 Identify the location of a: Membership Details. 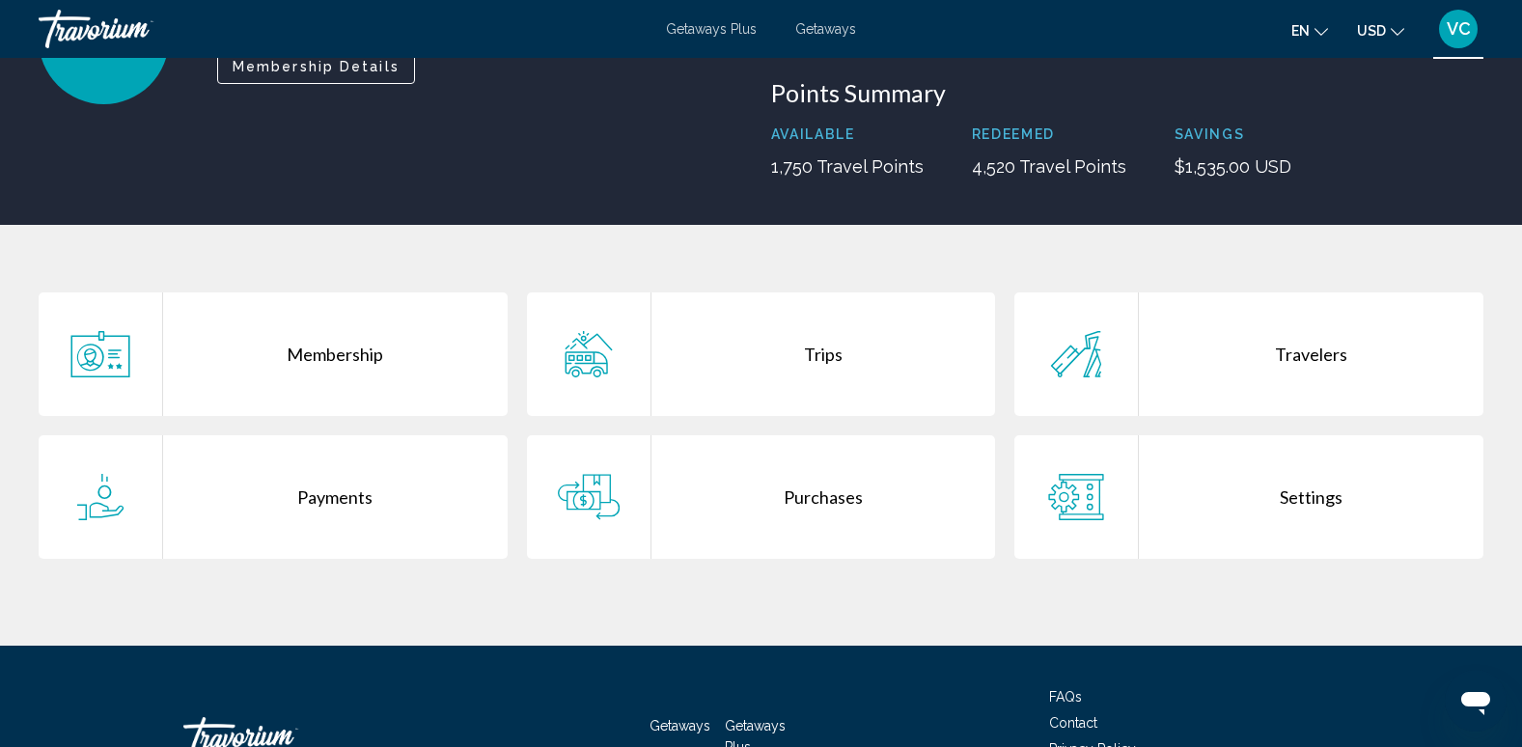
(316, 64).